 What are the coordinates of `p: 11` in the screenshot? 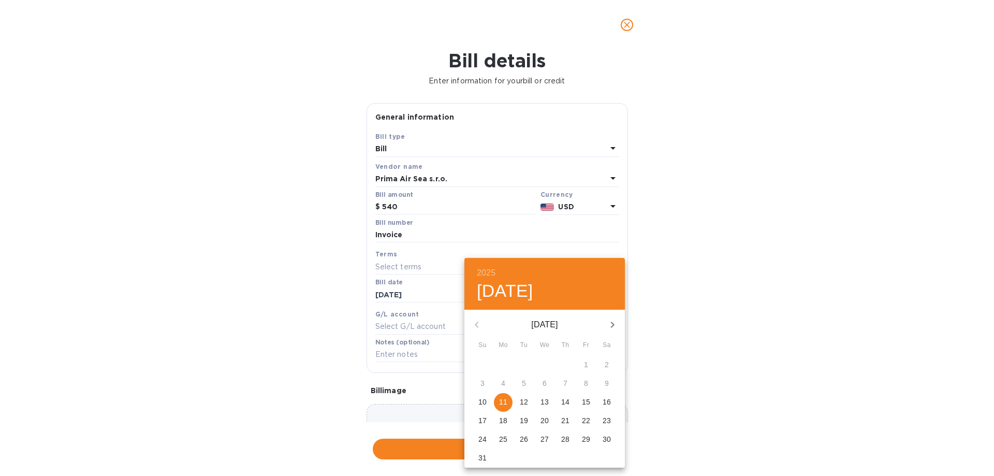 It's located at (503, 402).